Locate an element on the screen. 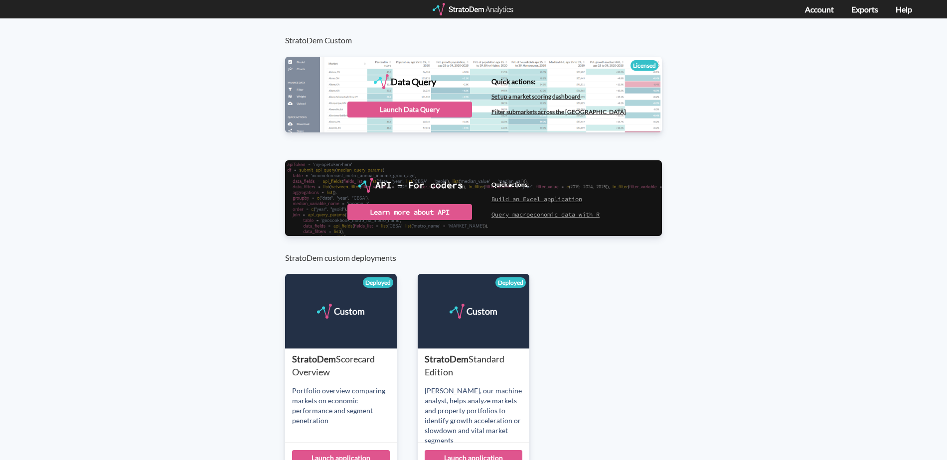  a: Query macroeconomic data with R is located at coordinates (545, 214).